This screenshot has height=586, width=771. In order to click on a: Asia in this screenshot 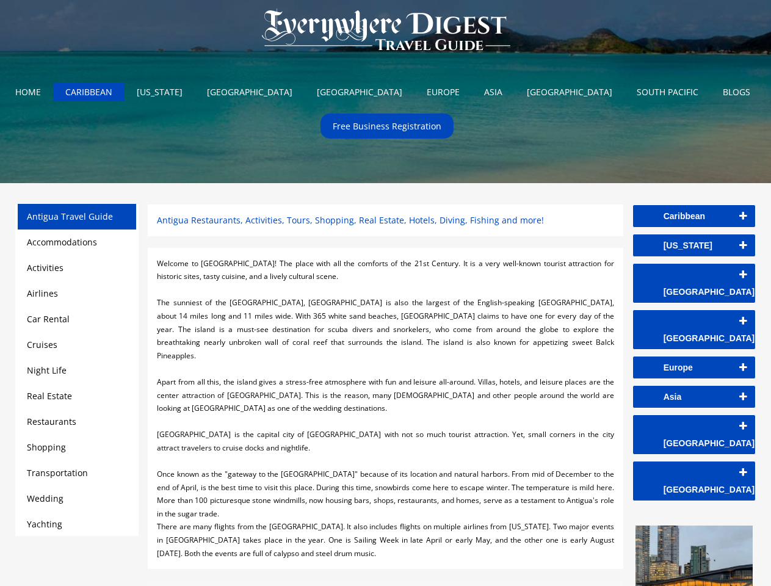, I will do `click(695, 397)`.